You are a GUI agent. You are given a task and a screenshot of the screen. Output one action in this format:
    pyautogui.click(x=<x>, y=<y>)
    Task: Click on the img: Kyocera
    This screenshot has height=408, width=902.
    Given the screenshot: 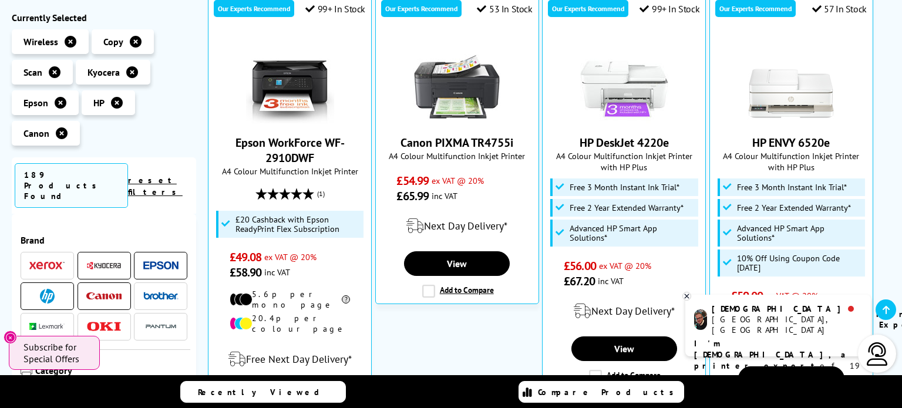 What is the action you would take?
    pyautogui.click(x=104, y=265)
    